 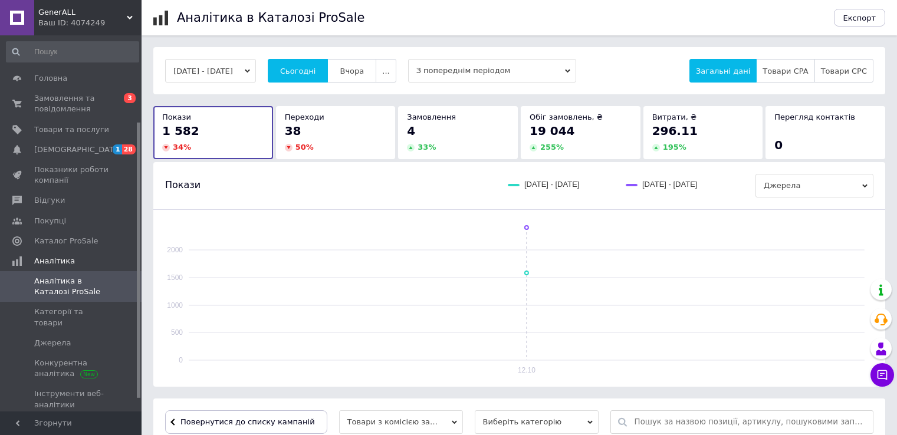 I want to click on span: 1 582, so click(x=181, y=131).